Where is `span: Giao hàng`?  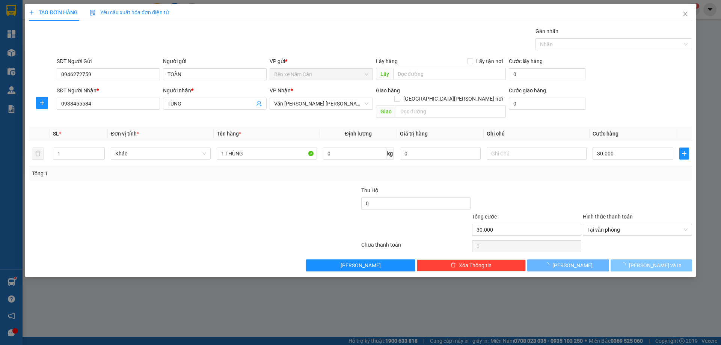 span: Giao hàng is located at coordinates (388, 90).